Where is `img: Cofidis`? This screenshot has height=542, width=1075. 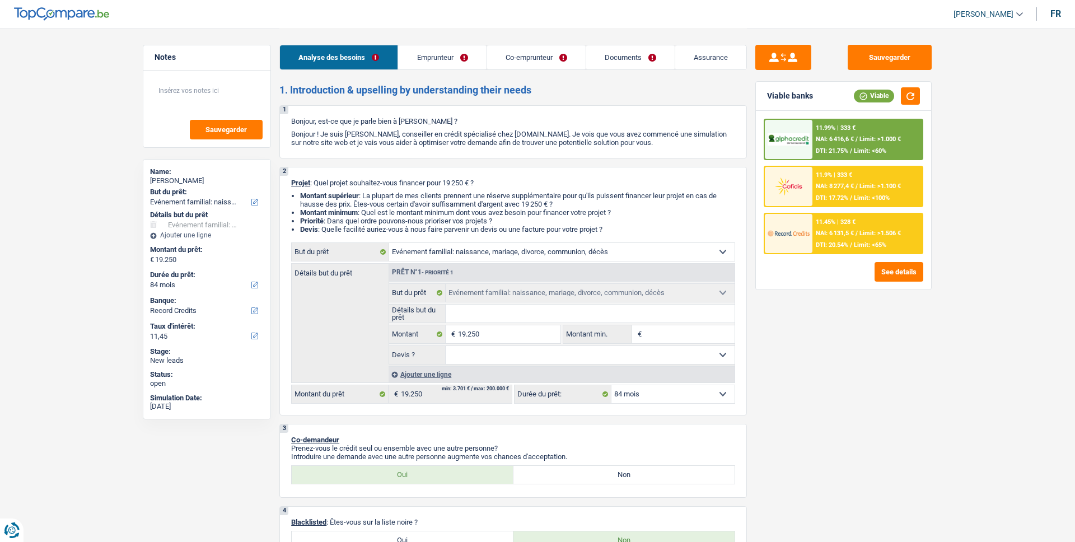
img: Cofidis is located at coordinates (789, 186).